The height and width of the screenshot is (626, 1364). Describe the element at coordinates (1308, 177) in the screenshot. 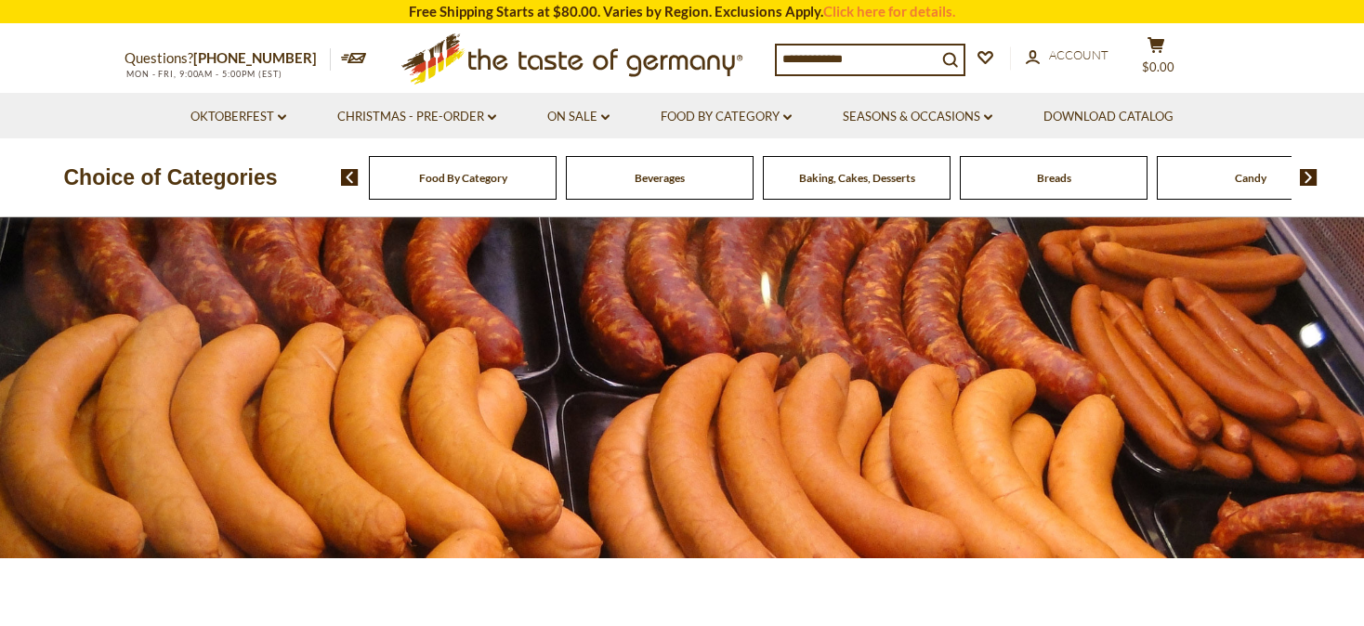

I see `img: next arrow` at that location.